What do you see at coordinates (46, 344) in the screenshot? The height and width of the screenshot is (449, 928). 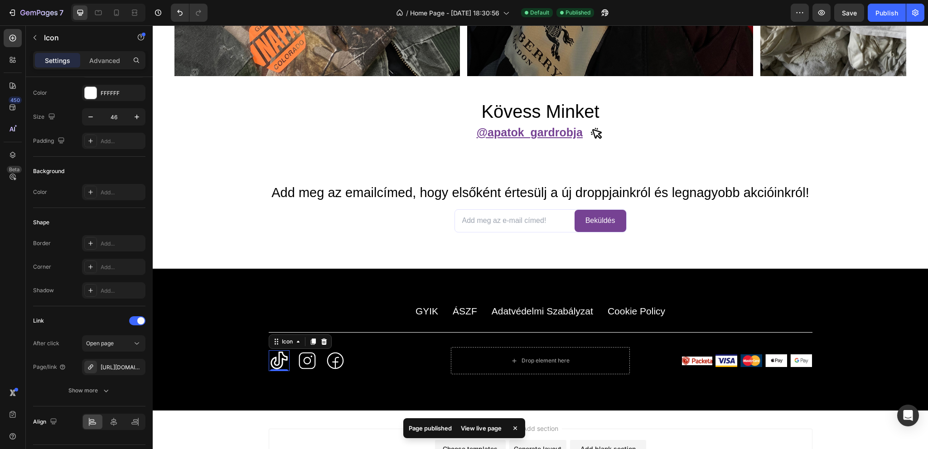 I see `div: After click` at bounding box center [46, 344].